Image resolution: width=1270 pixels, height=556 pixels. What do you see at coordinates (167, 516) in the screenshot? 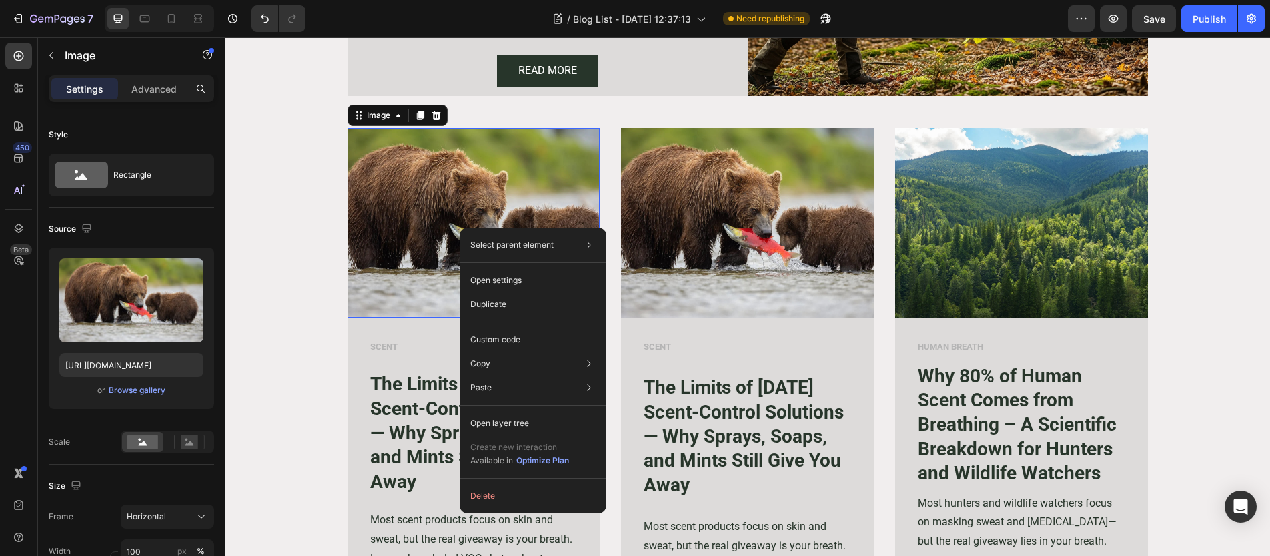
I see `button: Horizontal` at bounding box center [167, 516].